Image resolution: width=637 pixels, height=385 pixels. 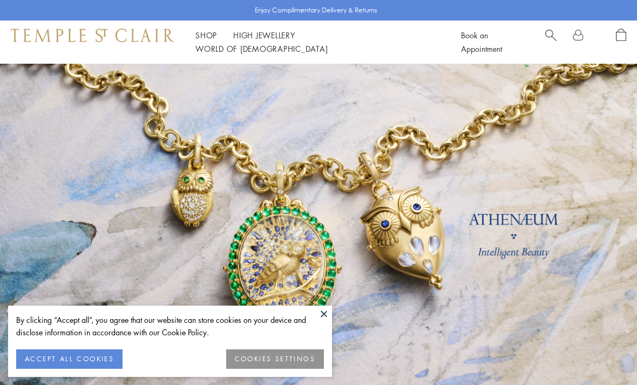 I want to click on a: Search, so click(x=551, y=42).